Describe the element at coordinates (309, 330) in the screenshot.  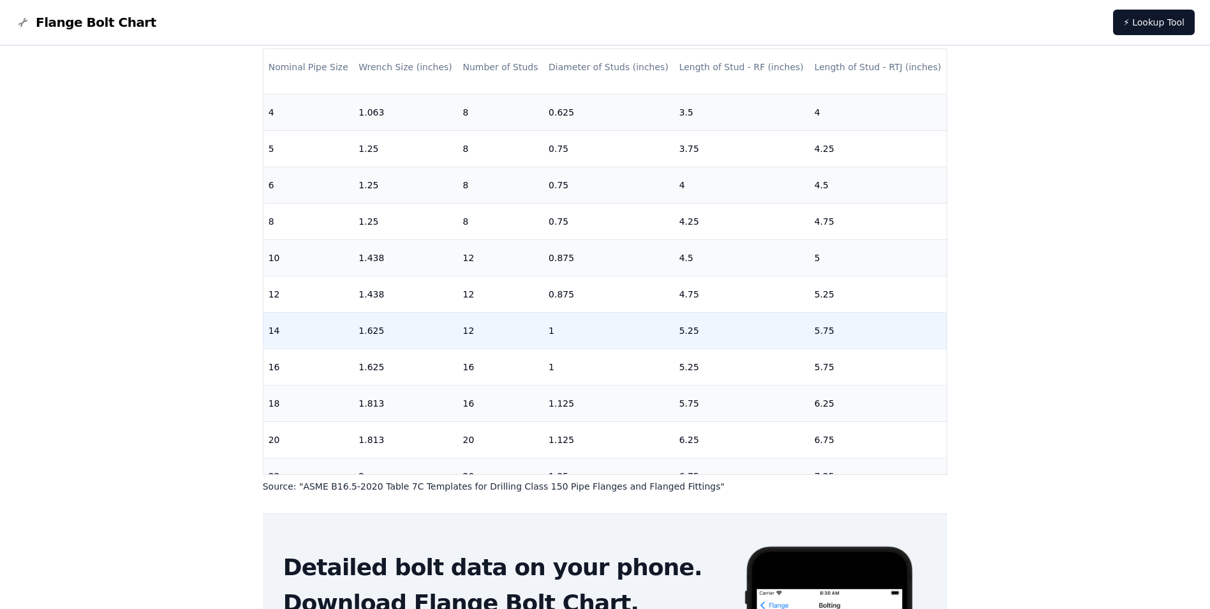
I see `td: 14` at that location.